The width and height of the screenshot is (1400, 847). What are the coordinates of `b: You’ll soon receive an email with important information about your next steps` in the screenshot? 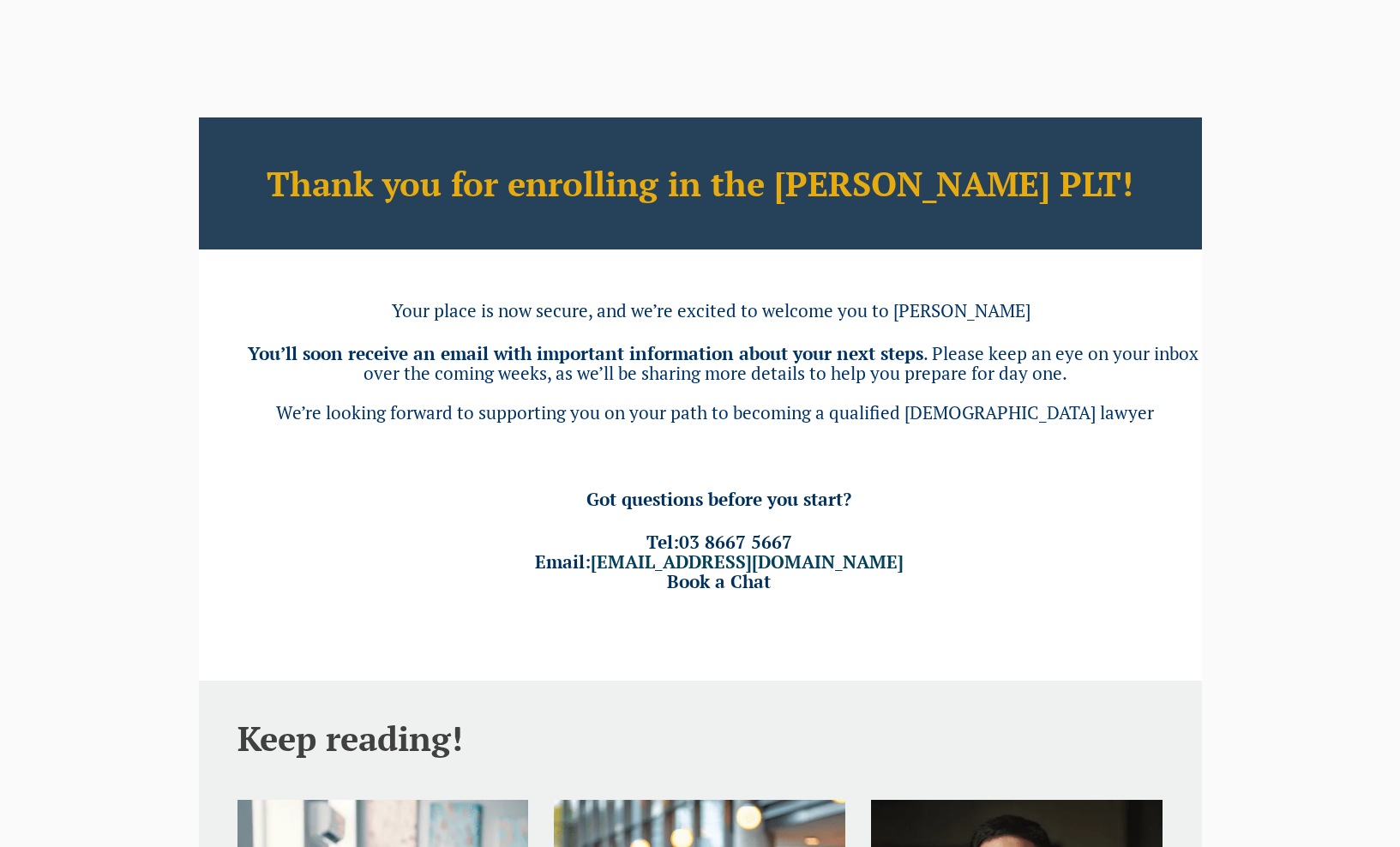 It's located at (586, 354).